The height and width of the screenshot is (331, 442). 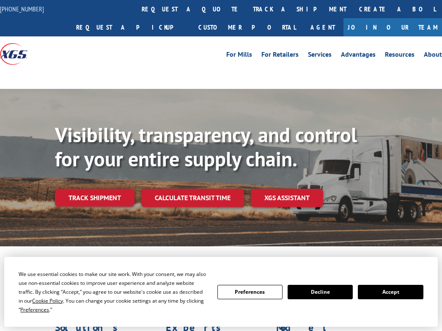 I want to click on a: About, so click(x=433, y=56).